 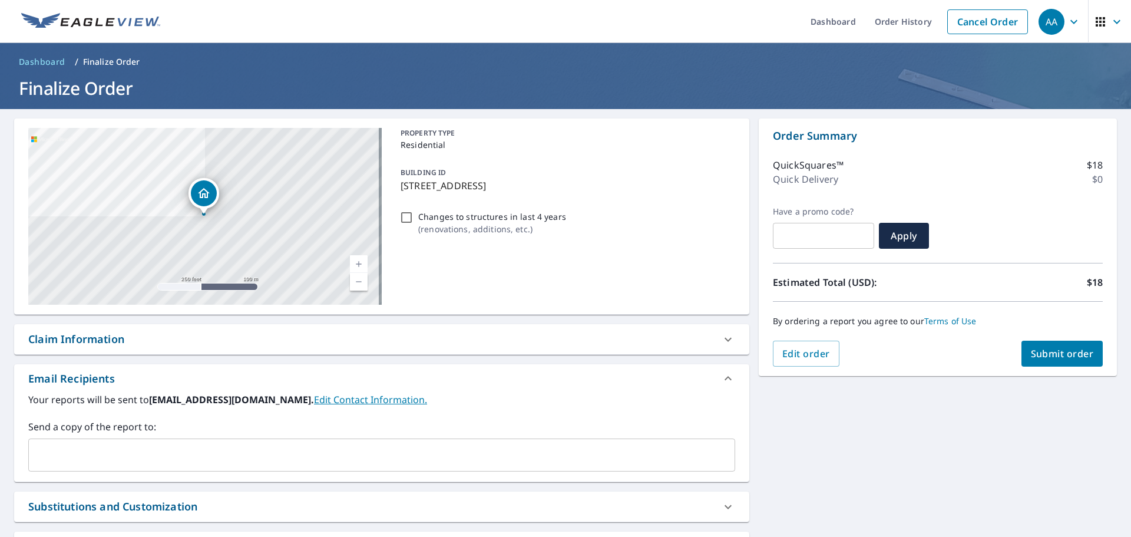 What do you see at coordinates (1098, 179) in the screenshot?
I see `p: $0` at bounding box center [1098, 179].